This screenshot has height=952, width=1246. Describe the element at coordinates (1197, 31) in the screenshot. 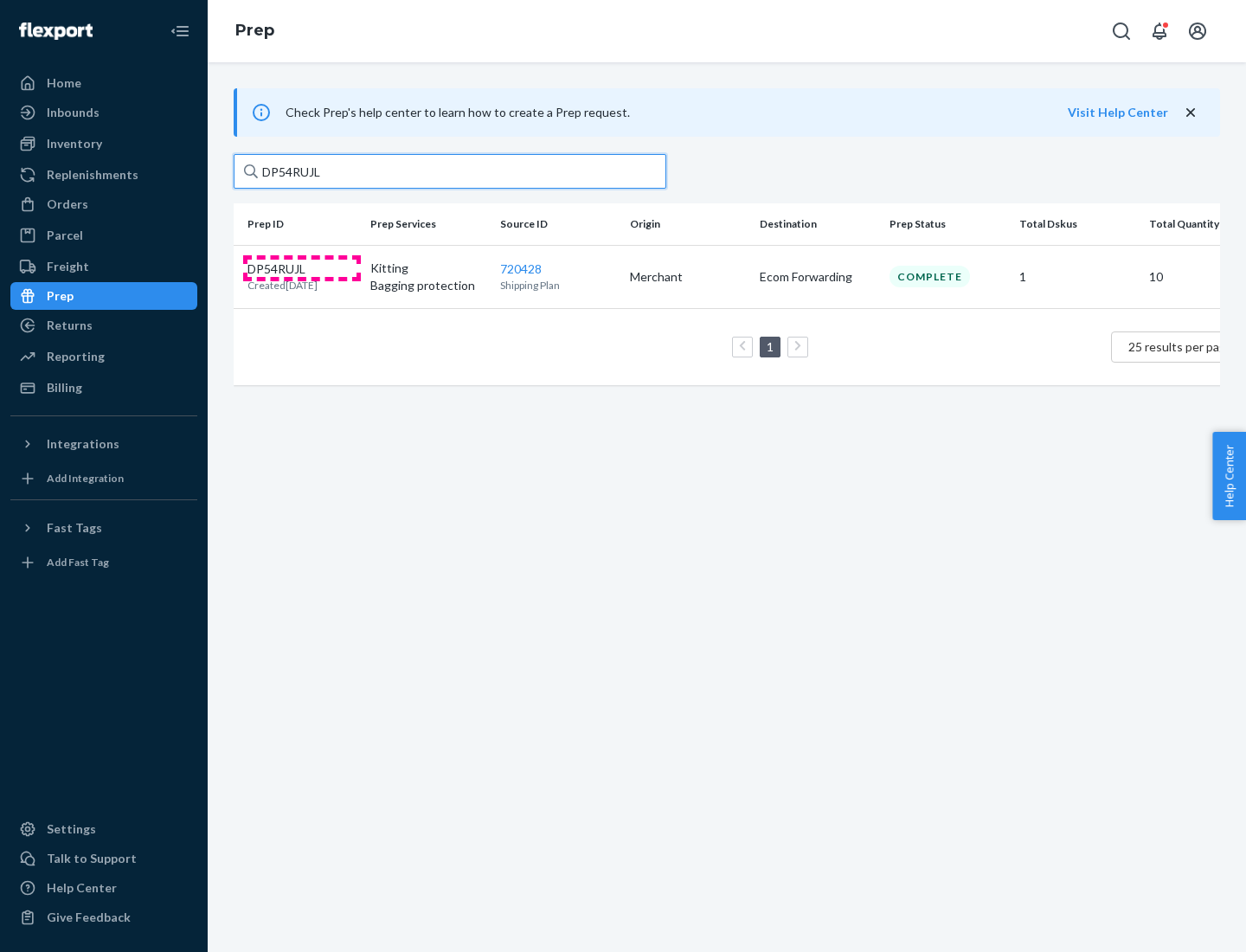

I see `button: Open account menu` at that location.